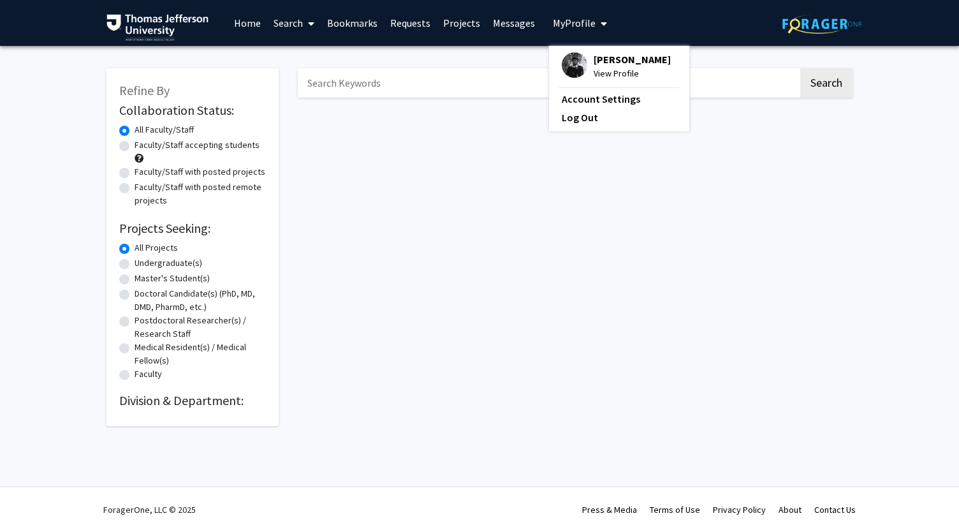 The height and width of the screenshot is (532, 959). Describe the element at coordinates (790, 509) in the screenshot. I see `a: About` at that location.